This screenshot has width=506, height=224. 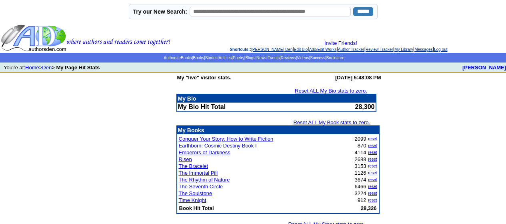 What do you see at coordinates (160, 12) in the screenshot?
I see `label: Try our New Search:` at bounding box center [160, 12].